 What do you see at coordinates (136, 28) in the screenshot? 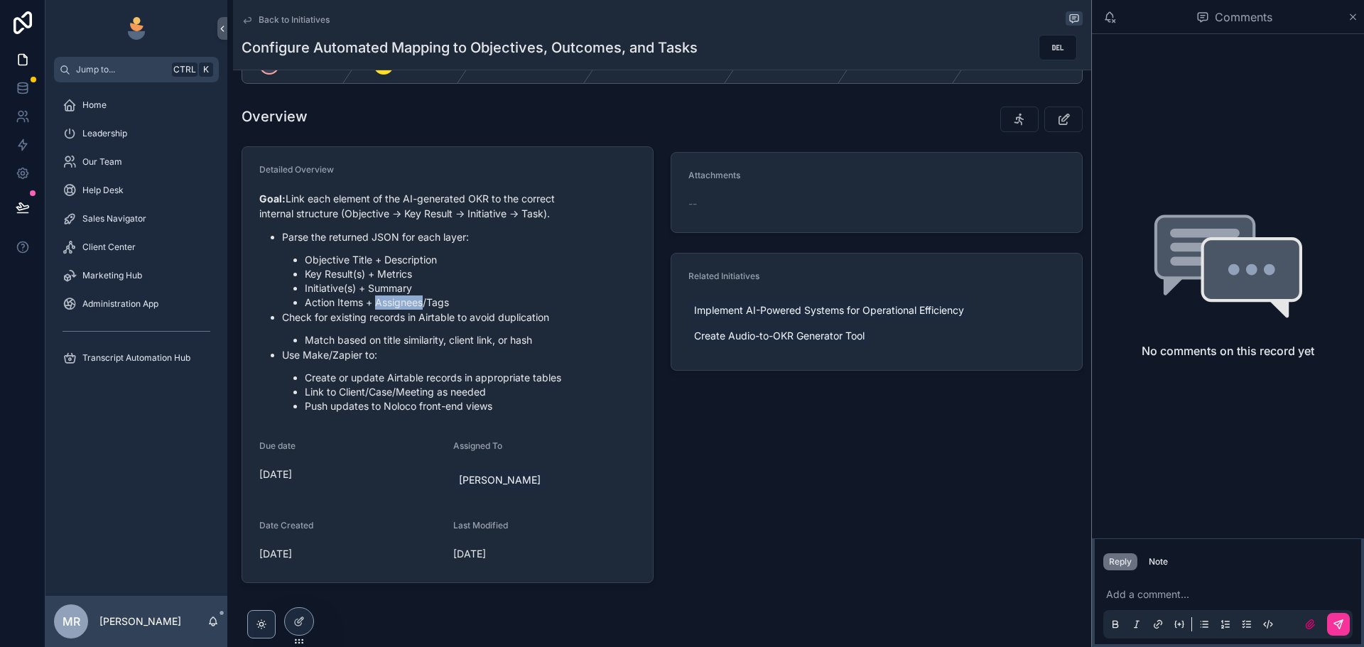
I see `img: App logo` at bounding box center [136, 28].